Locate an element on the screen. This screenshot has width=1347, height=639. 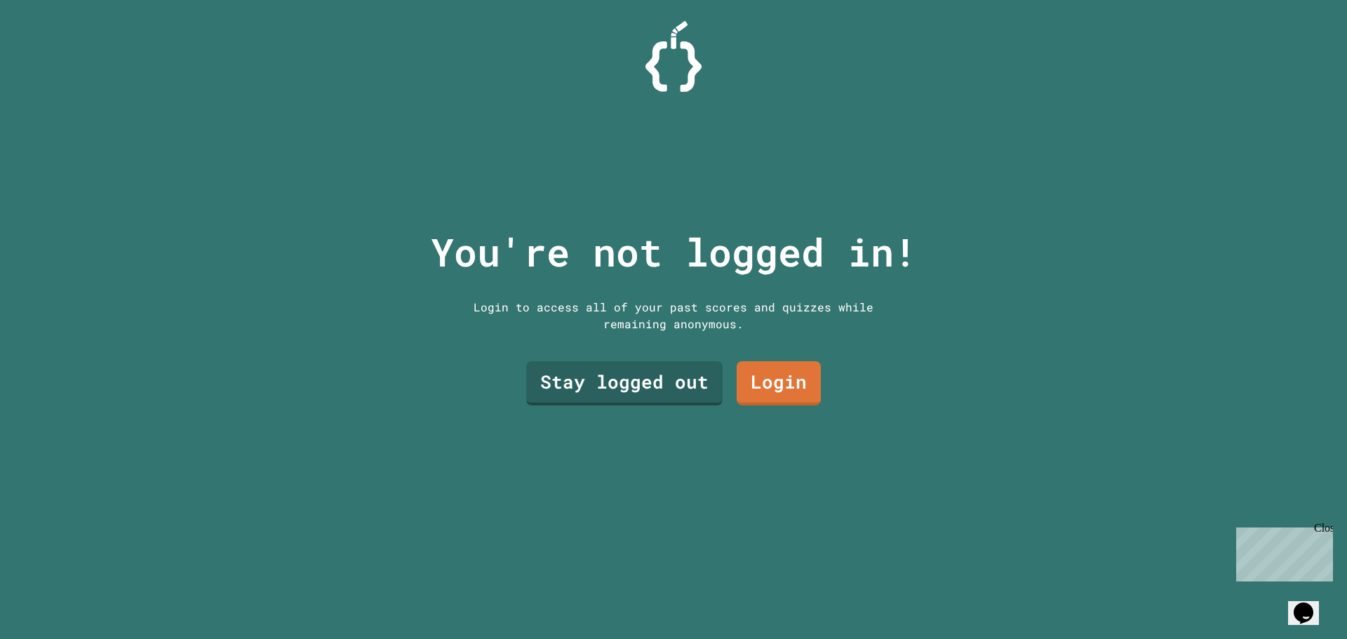
div: Login to access all of your past scores and quizzes while remaining anonymous. is located at coordinates (674, 316).